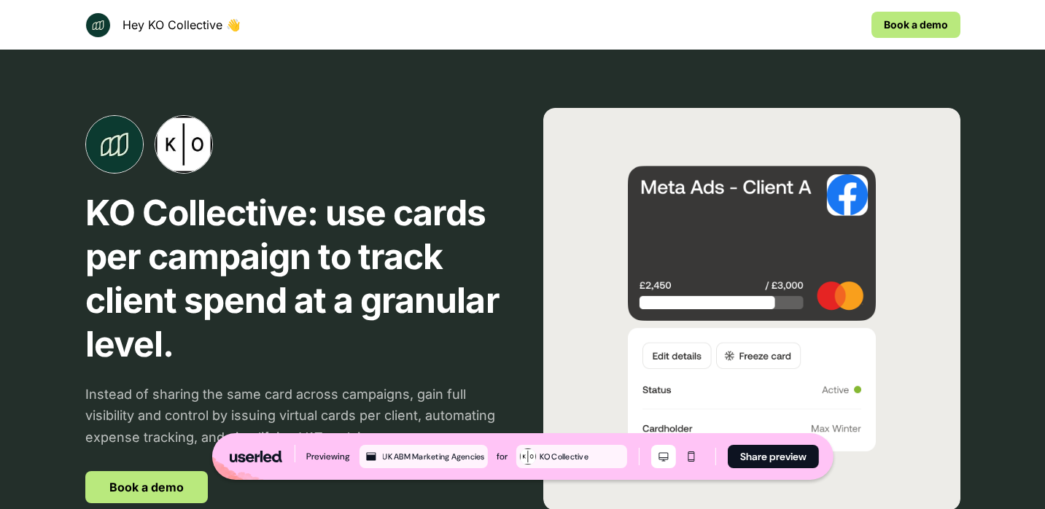 The image size is (1045, 509). What do you see at coordinates (691, 457) in the screenshot?
I see `button: Mobile mode` at bounding box center [691, 457].